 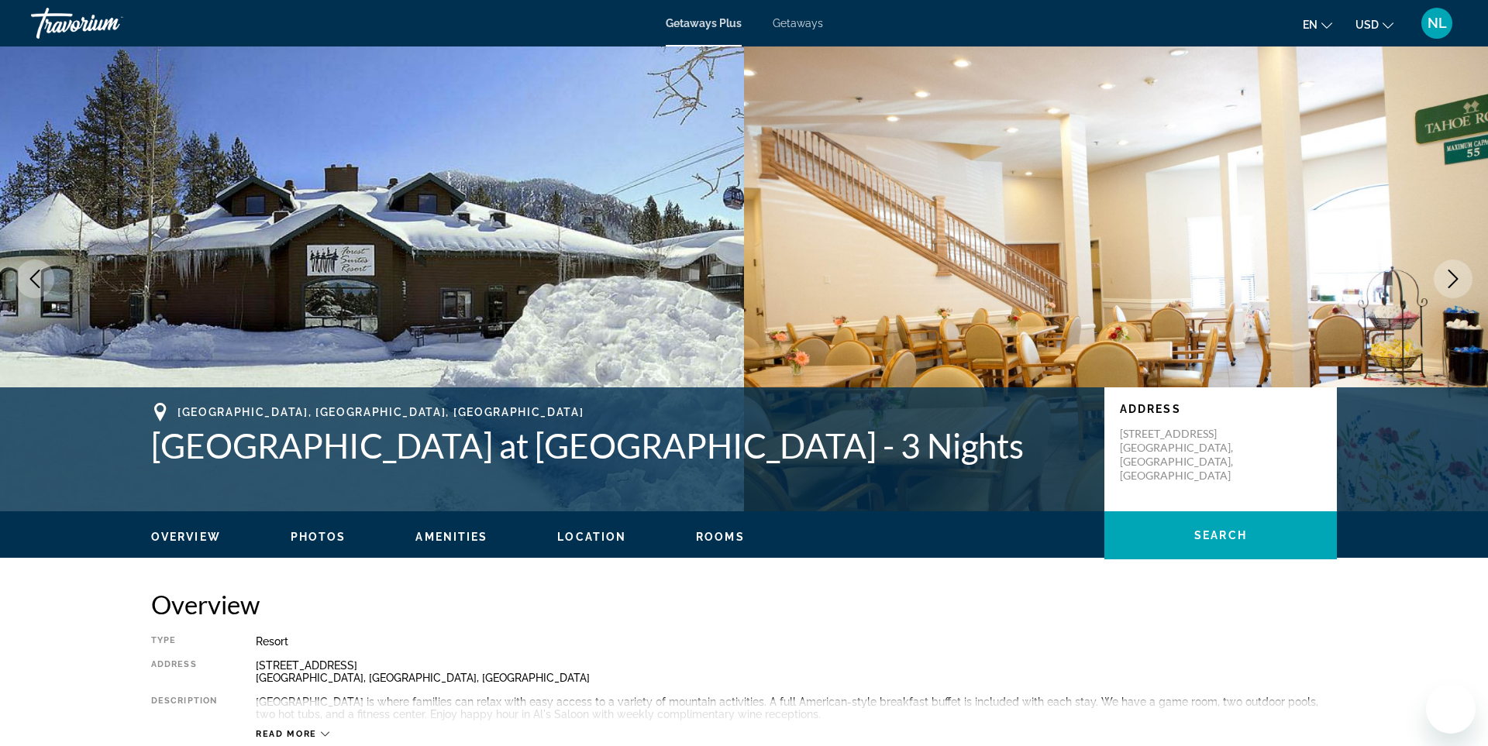 I want to click on a: Travorium, so click(x=108, y=23).